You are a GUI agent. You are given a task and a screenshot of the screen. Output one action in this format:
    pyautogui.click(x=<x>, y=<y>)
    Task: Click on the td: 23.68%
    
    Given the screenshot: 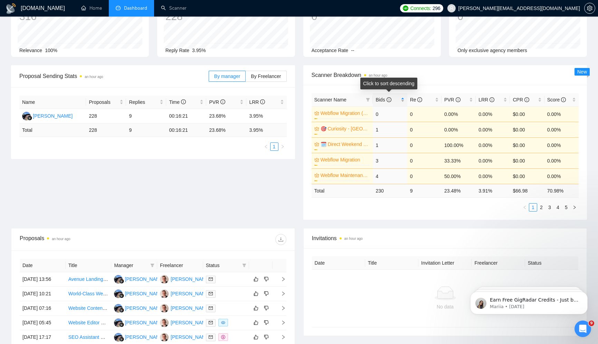 What is the action you would take?
    pyautogui.click(x=226, y=116)
    